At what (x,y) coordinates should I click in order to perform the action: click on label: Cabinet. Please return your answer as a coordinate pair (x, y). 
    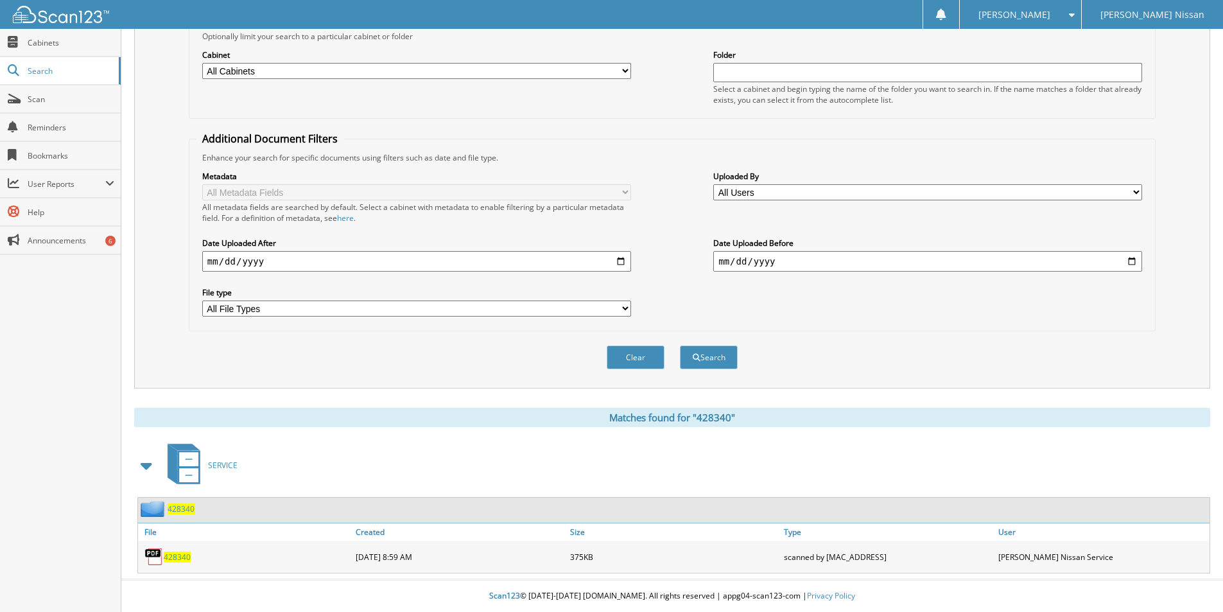
    Looking at the image, I should click on (417, 55).